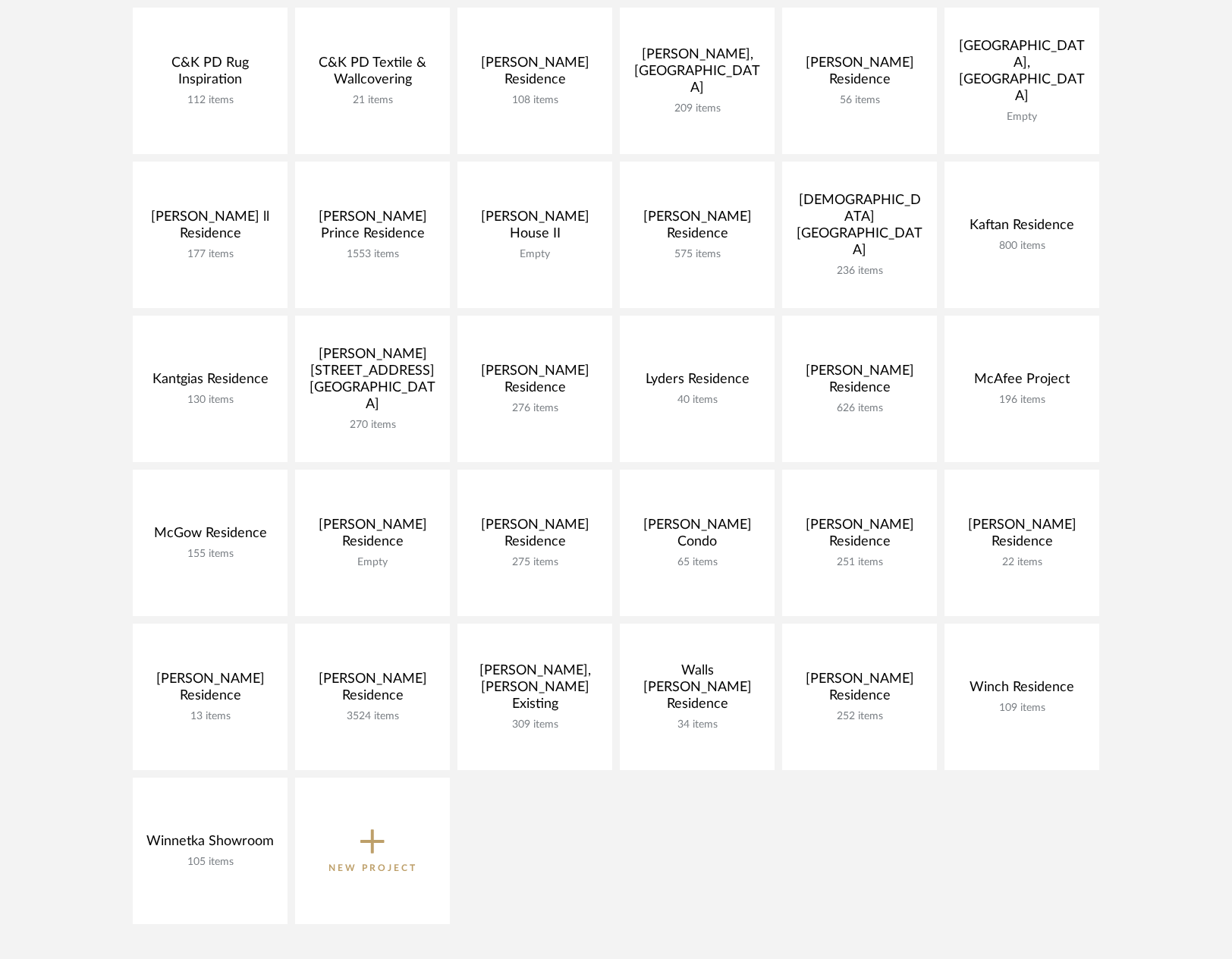 The image size is (1232, 959). I want to click on div: 13 items, so click(210, 717).